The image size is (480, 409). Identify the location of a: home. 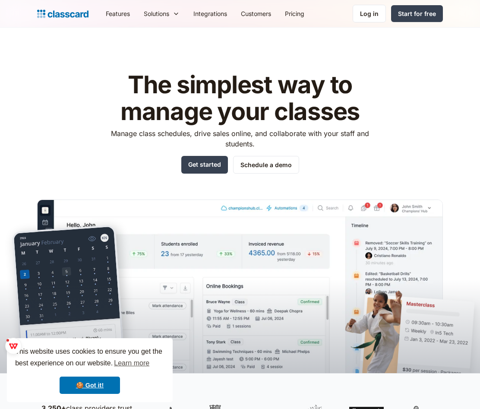
(63, 14).